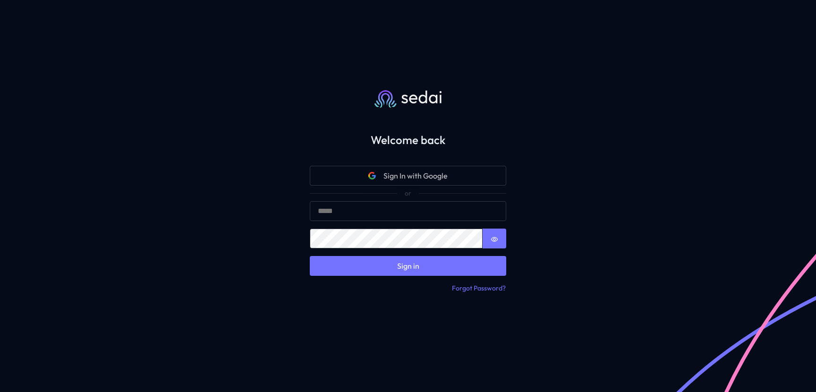 The image size is (816, 392). Describe the element at coordinates (408, 140) in the screenshot. I see `h2: Welcome back` at that location.